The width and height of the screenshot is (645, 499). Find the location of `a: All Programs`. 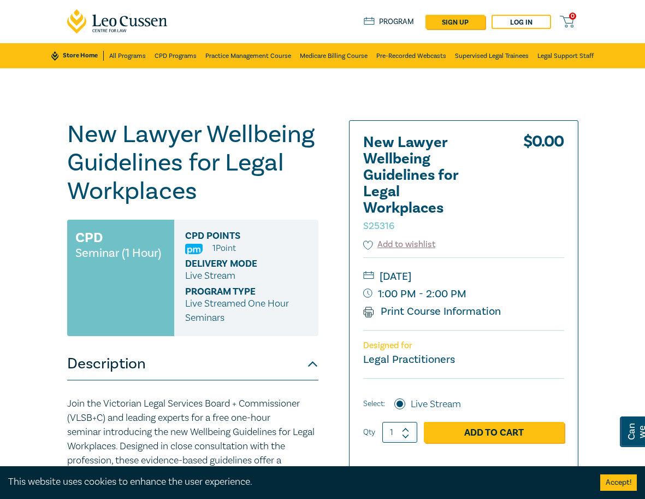

a: All Programs is located at coordinates (127, 56).